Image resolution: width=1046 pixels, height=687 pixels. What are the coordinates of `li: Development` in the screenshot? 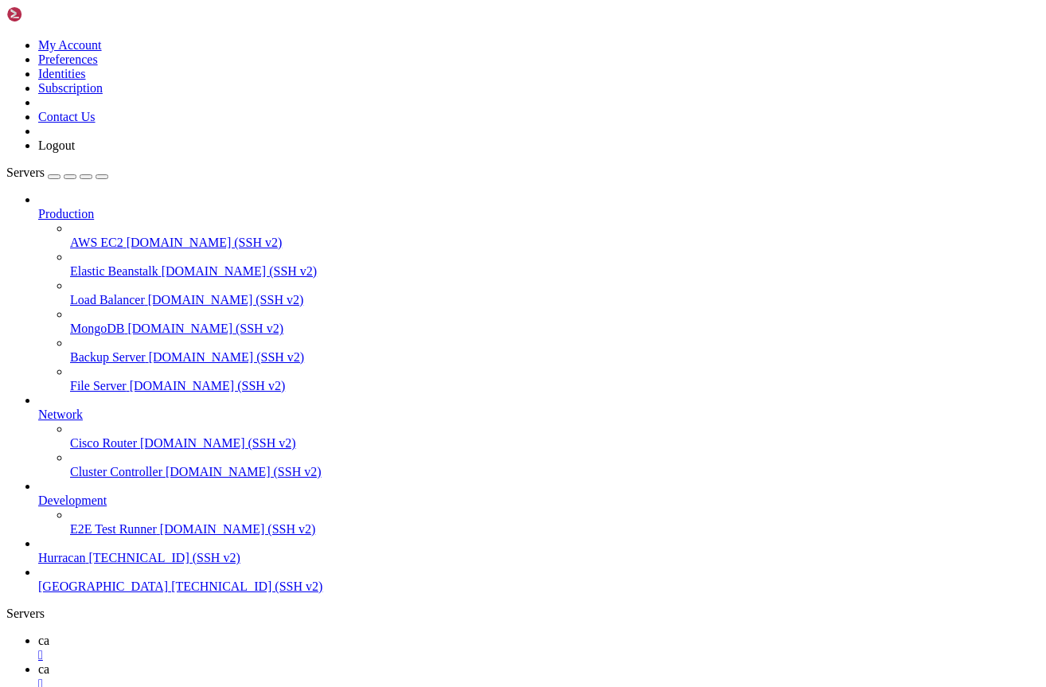 It's located at (539, 508).